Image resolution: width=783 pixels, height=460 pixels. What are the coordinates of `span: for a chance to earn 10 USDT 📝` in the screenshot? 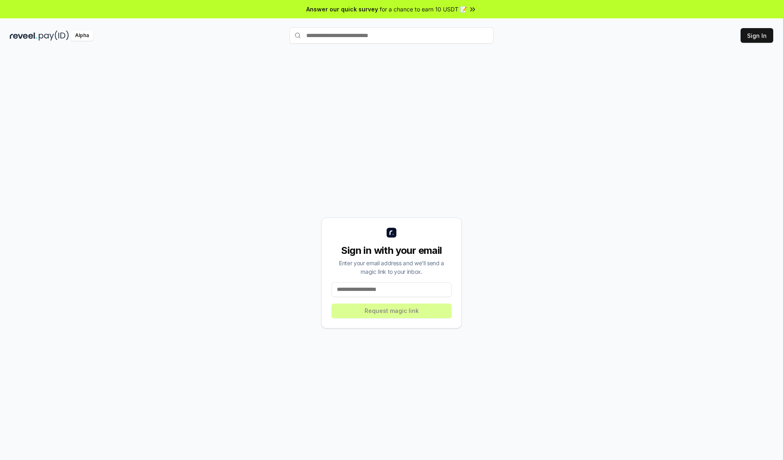 It's located at (423, 9).